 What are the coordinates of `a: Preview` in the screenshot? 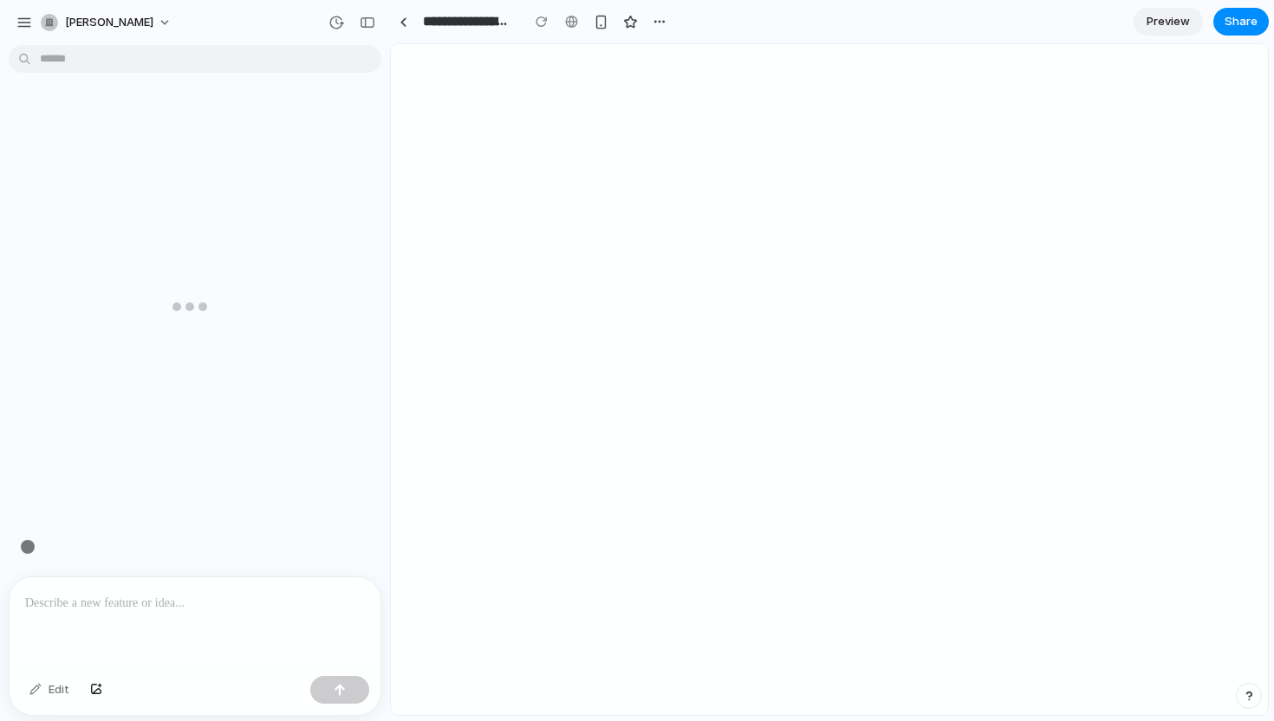 It's located at (1168, 22).